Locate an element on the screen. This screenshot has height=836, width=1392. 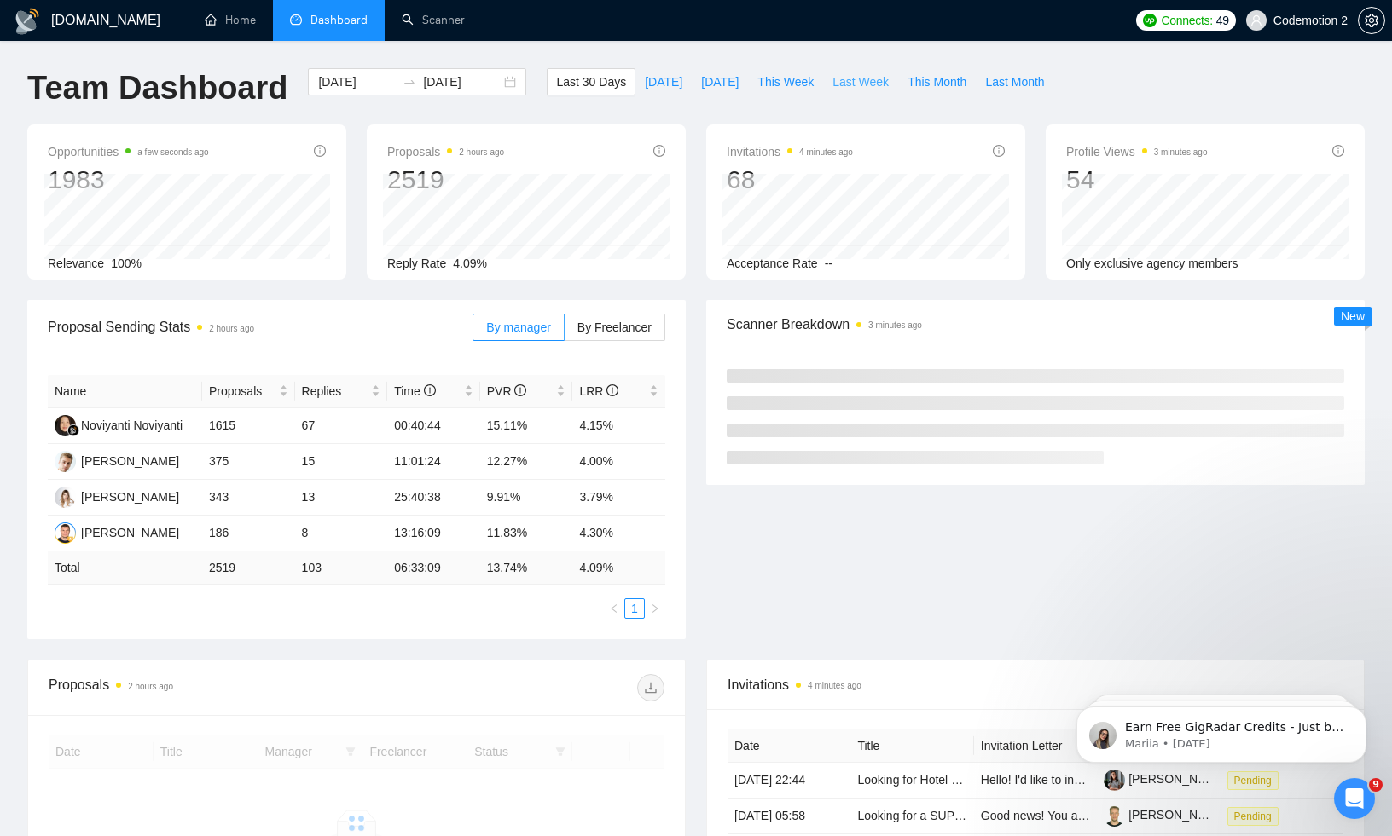
img: SK is located at coordinates (65, 533).